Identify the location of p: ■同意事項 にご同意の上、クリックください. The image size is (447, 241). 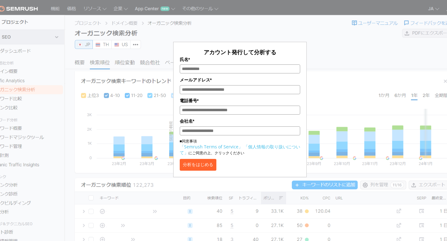
(240, 147).